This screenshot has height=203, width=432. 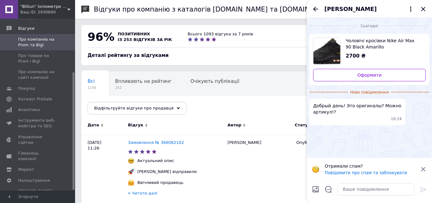 I want to click on span: 1156, so click(x=92, y=88).